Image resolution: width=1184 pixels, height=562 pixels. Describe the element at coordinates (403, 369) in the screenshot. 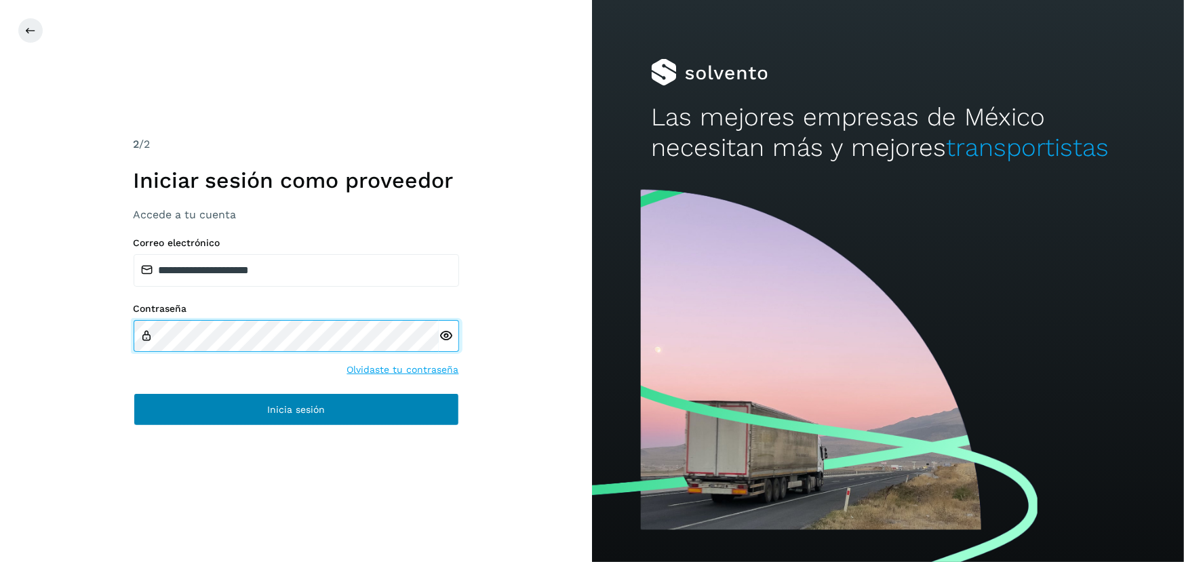

I see `a: Olvidaste tu contraseña` at that location.